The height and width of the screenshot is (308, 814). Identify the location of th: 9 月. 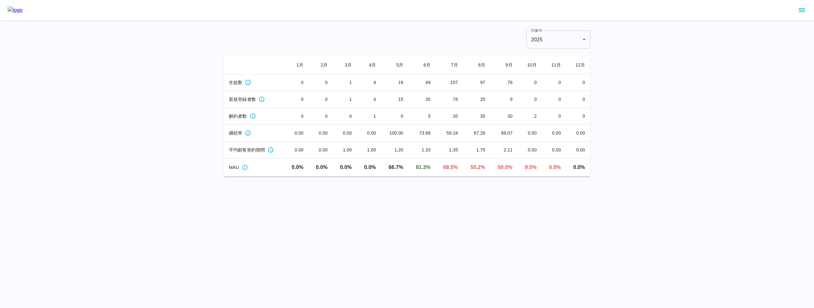
(504, 65).